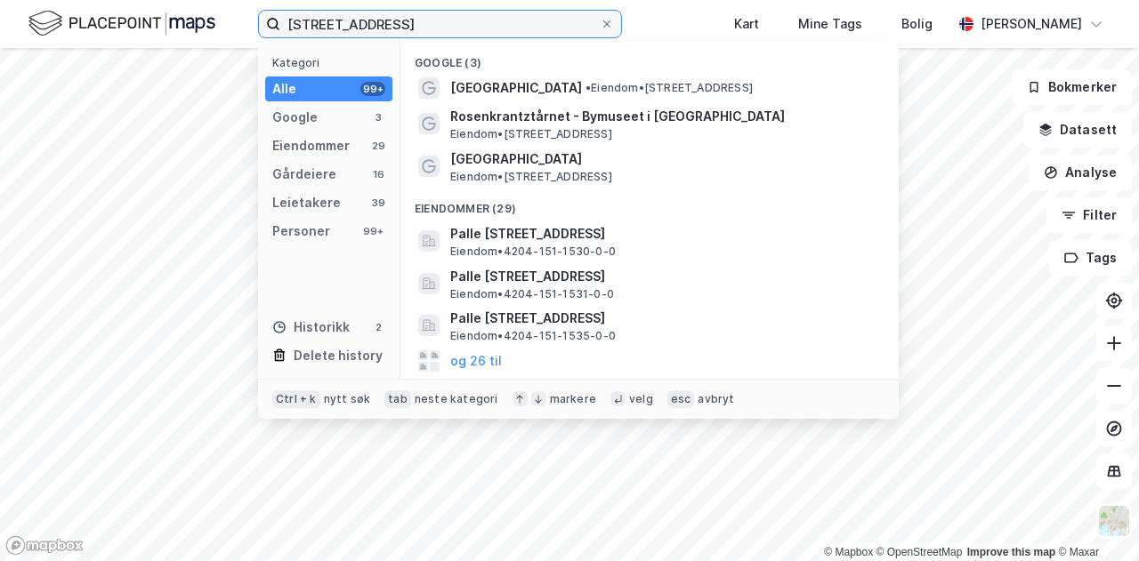  I want to click on div: markere, so click(573, 400).